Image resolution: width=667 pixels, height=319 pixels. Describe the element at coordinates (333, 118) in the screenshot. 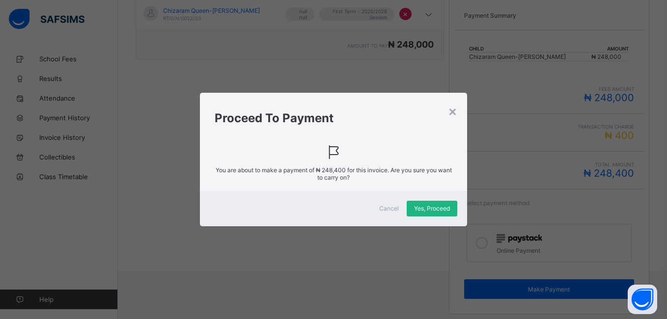

I see `h1: Proceed To Payment` at that location.